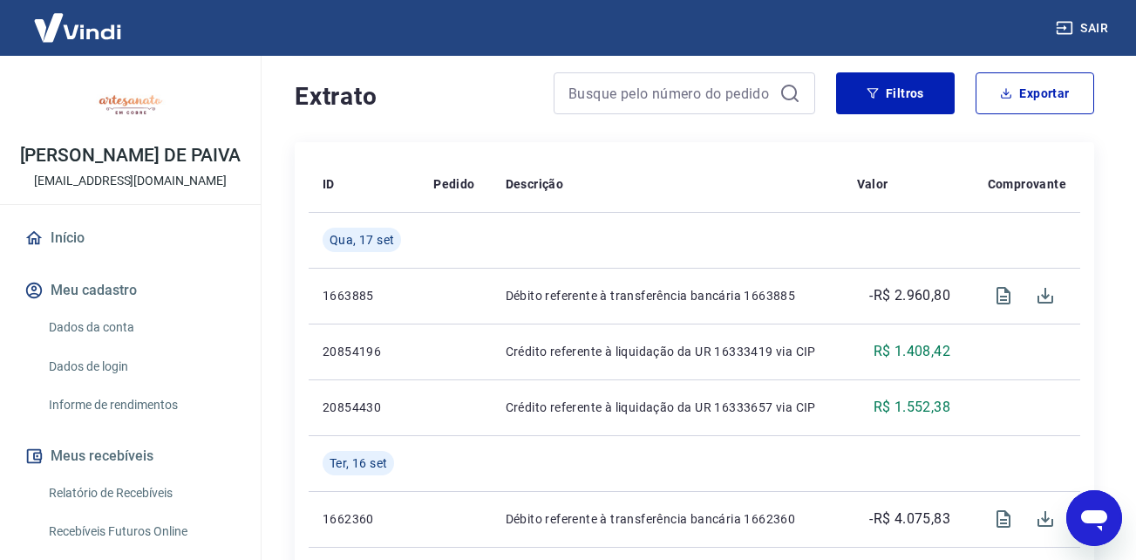 The width and height of the screenshot is (1136, 560). I want to click on span: Qua, 17 set, so click(362, 240).